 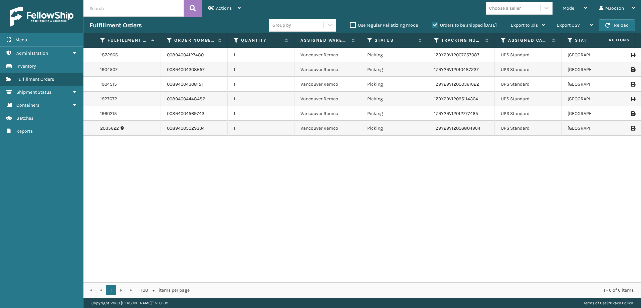 I want to click on a: 1, so click(x=111, y=291).